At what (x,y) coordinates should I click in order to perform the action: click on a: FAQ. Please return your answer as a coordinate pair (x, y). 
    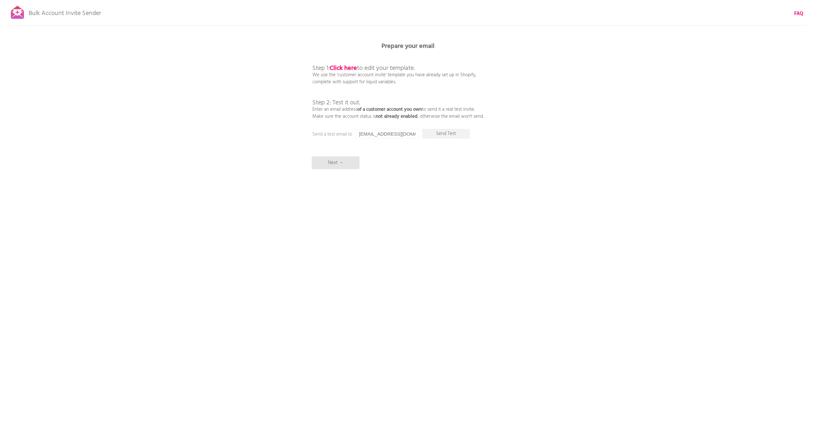
    Looking at the image, I should click on (799, 14).